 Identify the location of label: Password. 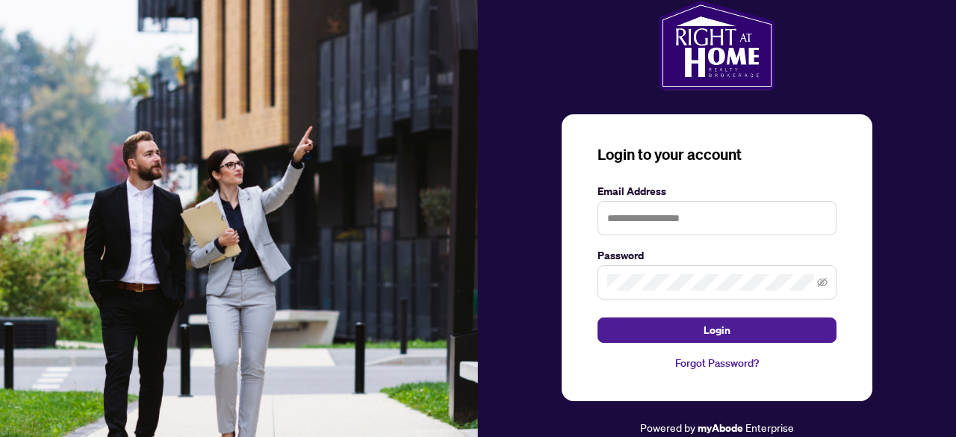
(717, 255).